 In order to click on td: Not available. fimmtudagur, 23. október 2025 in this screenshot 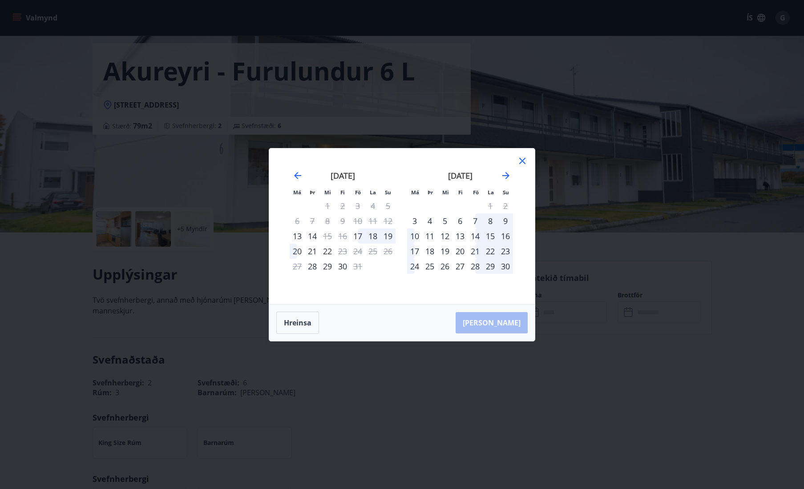, I will do `click(343, 251)`.